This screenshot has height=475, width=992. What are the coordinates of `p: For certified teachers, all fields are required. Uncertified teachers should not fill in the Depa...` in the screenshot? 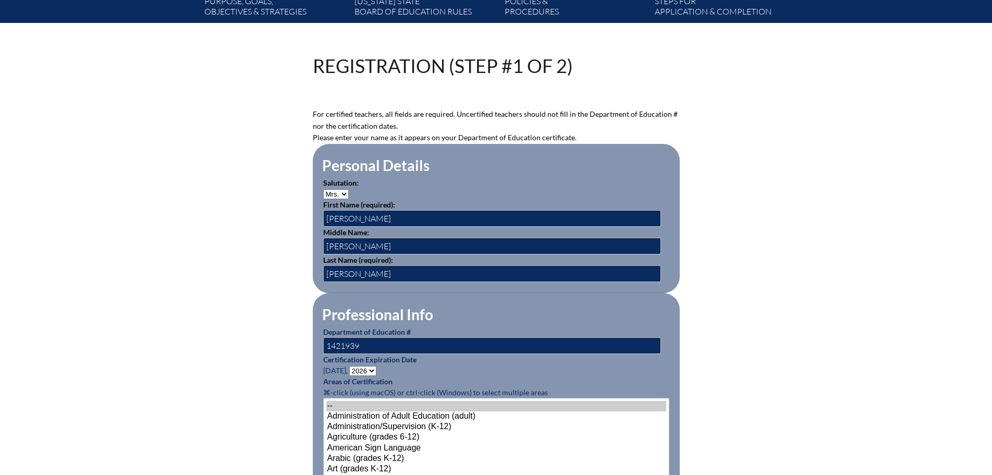 It's located at (496, 120).